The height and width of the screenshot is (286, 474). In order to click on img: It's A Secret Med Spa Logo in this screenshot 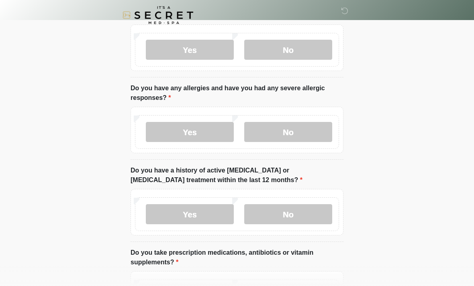, I will do `click(158, 15)`.